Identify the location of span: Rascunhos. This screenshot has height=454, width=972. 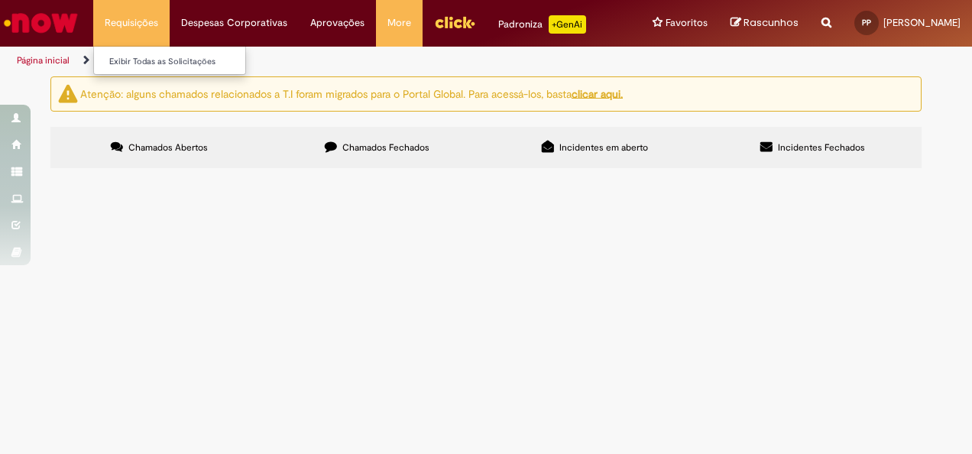
(771, 22).